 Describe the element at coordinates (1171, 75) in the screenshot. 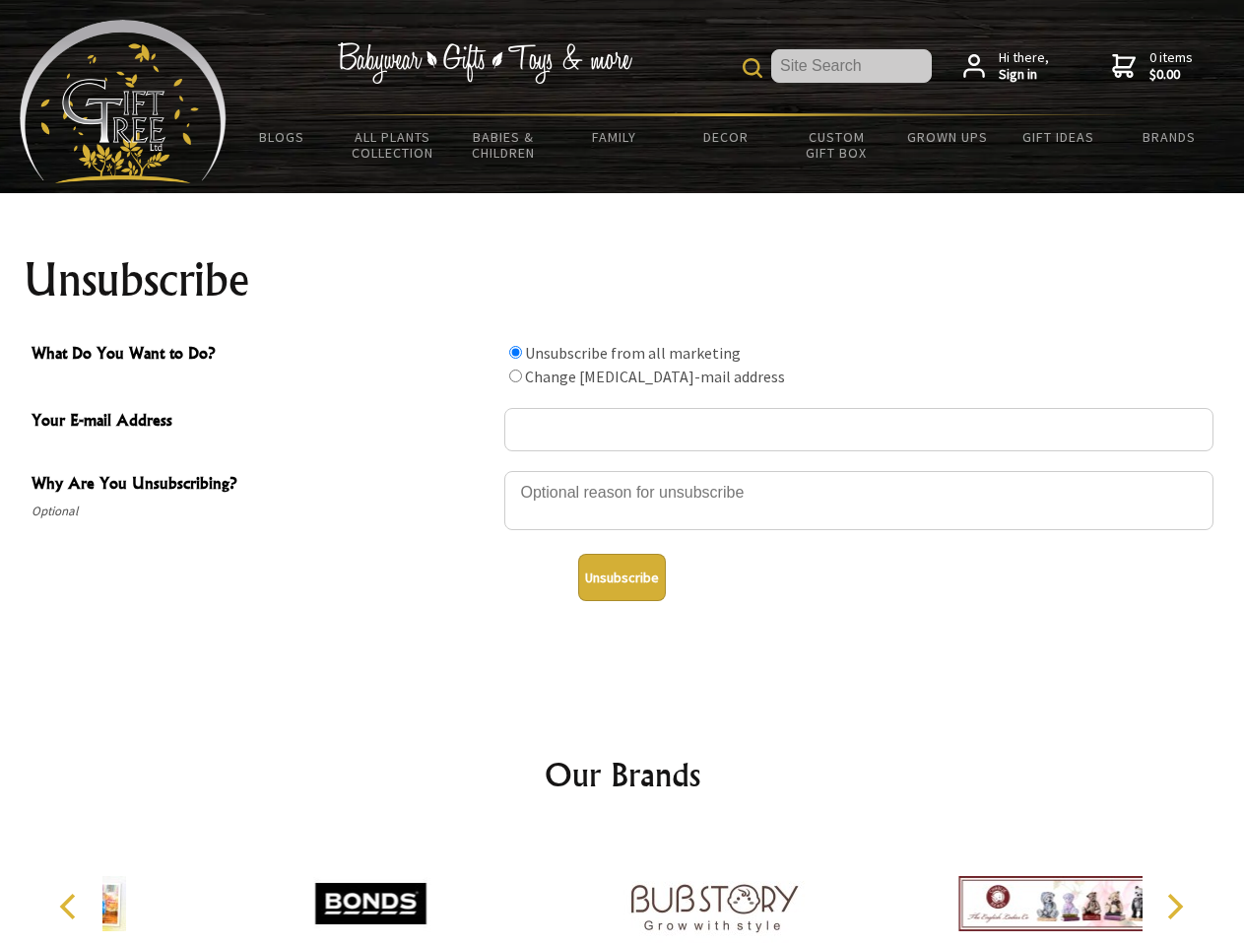

I see `strong: $0.00` at that location.